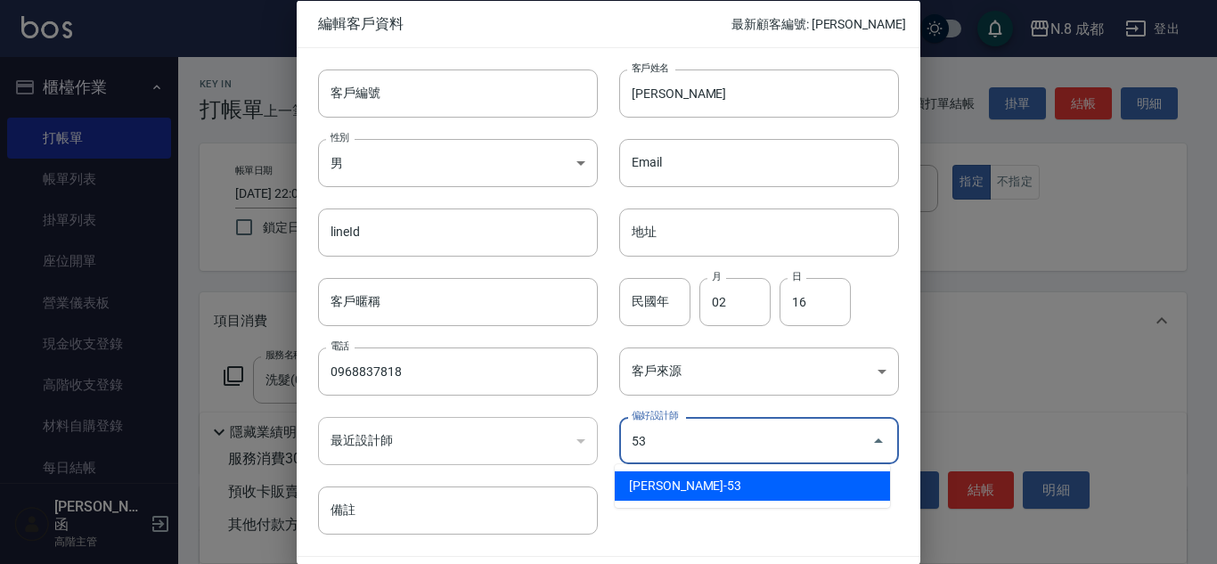  What do you see at coordinates (458, 162) in the screenshot?
I see `div: 男` at bounding box center [458, 162].